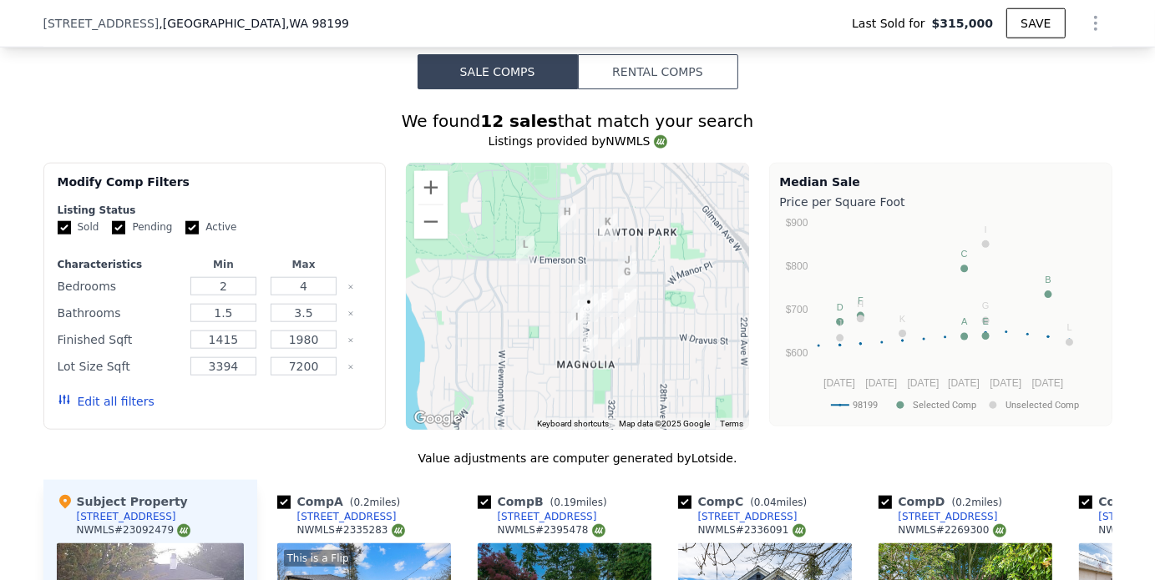 Image resolution: width=1155 pixels, height=580 pixels. What do you see at coordinates (192, 228) in the screenshot?
I see `input: Active` at bounding box center [192, 228].